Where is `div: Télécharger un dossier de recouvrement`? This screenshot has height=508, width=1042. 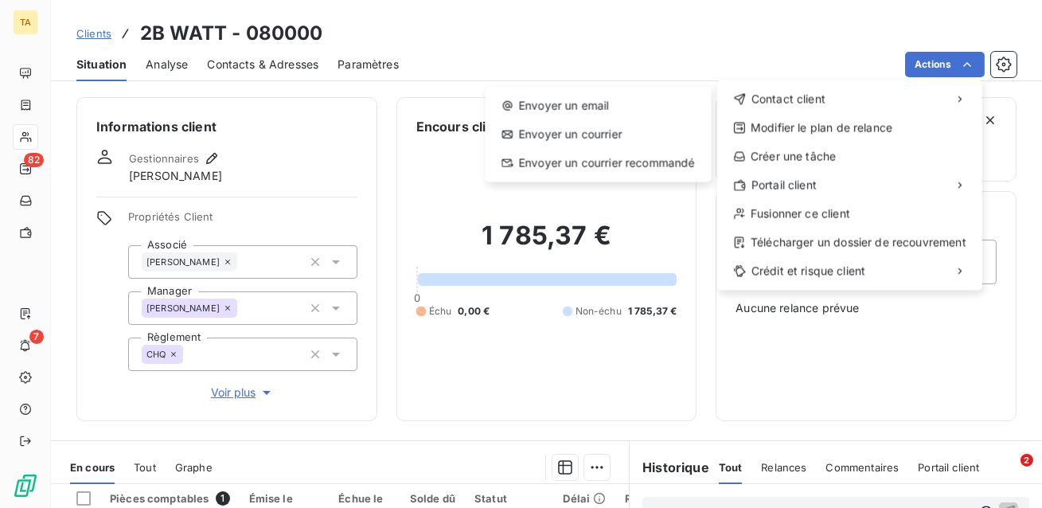 div: Télécharger un dossier de recouvrement is located at coordinates (850, 242).